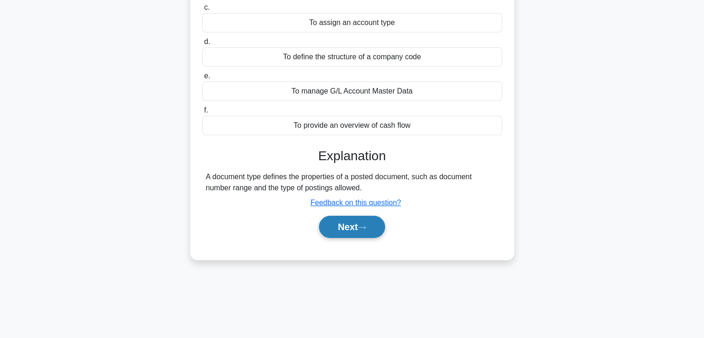 The image size is (704, 338). I want to click on span: d., so click(207, 41).